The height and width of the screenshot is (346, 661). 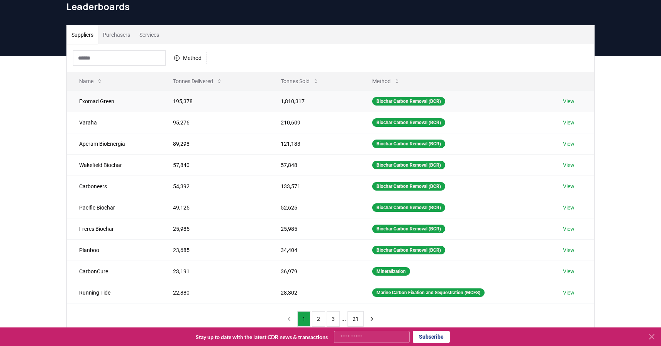 What do you see at coordinates (214, 207) in the screenshot?
I see `td: 49,125` at bounding box center [214, 207].